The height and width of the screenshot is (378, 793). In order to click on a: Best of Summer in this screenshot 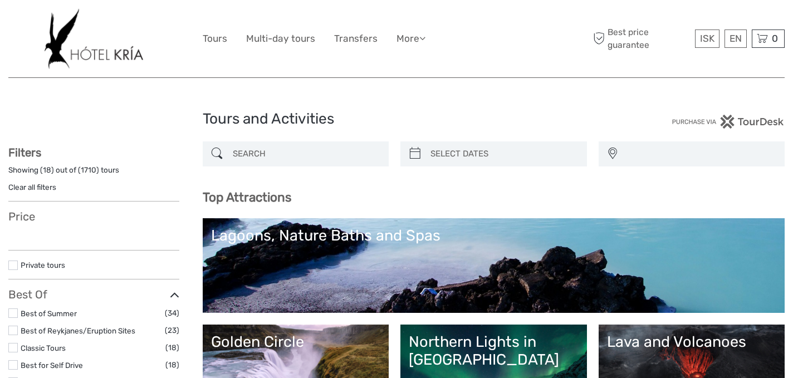, I will do `click(48, 313)`.